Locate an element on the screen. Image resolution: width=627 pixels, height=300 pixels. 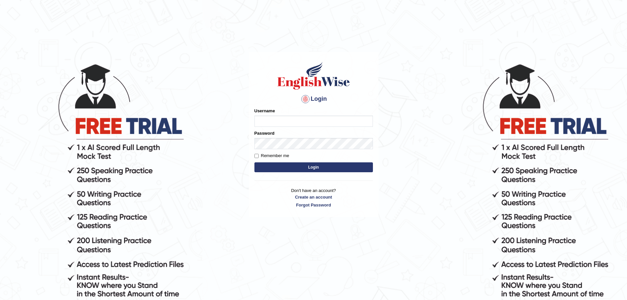
button: Login is located at coordinates (314, 167).